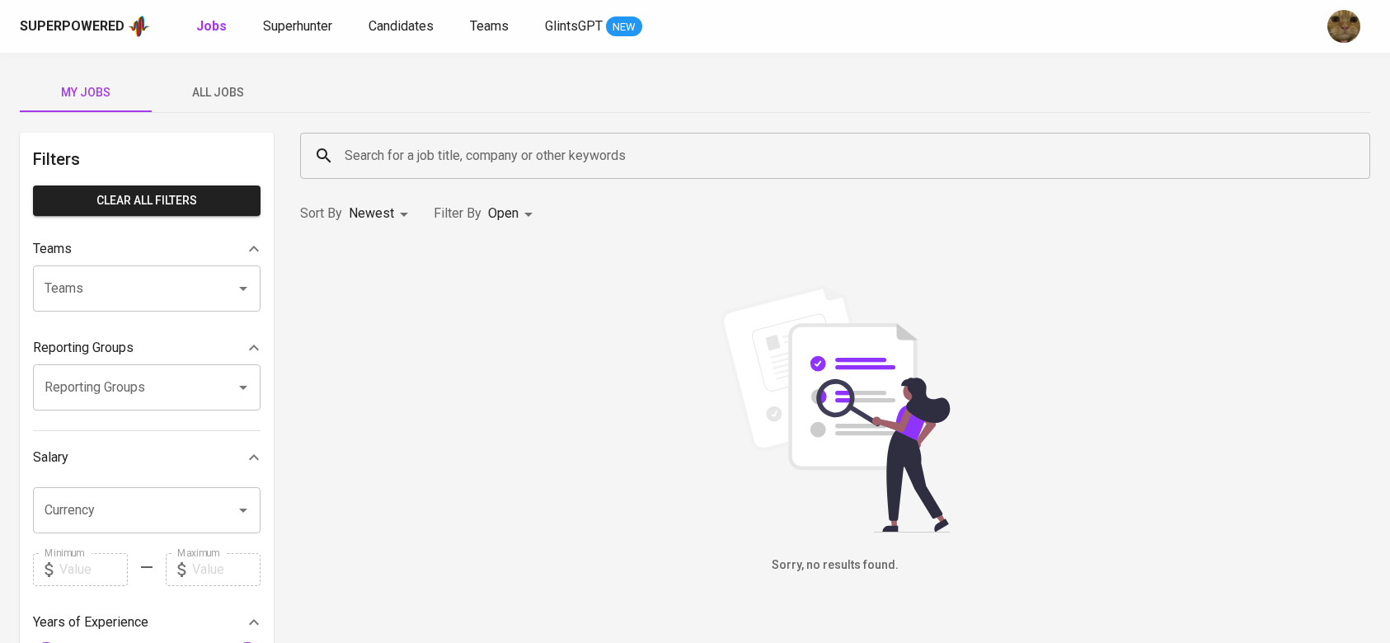 The image size is (1390, 643). I want to click on p: Reporting Groups, so click(83, 348).